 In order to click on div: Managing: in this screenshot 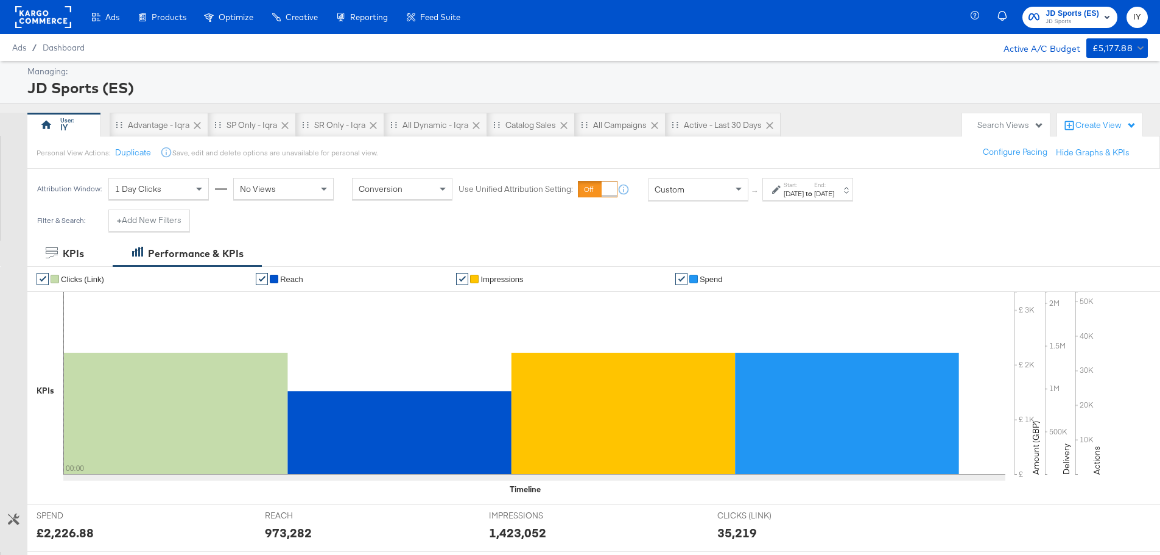, I will do `click(586, 71)`.